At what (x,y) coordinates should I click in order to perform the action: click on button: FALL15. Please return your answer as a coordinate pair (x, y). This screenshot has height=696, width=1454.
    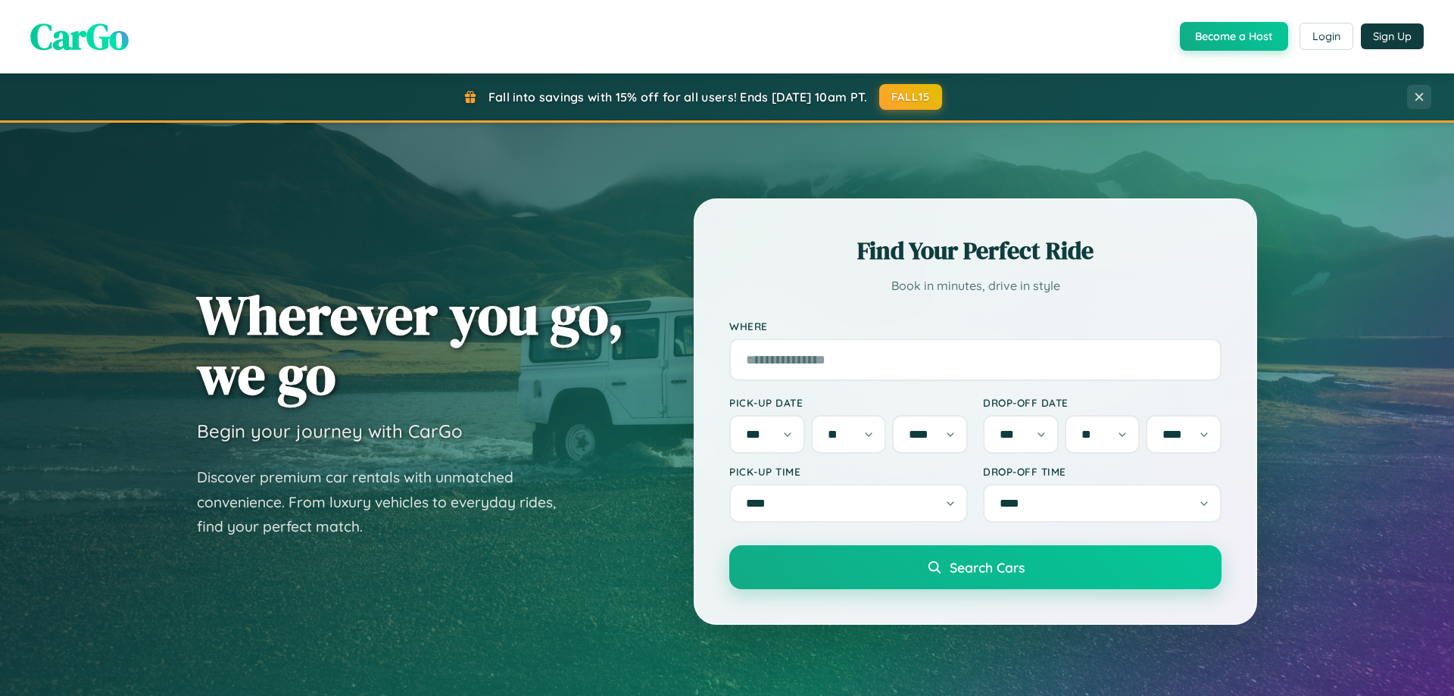
    Looking at the image, I should click on (911, 97).